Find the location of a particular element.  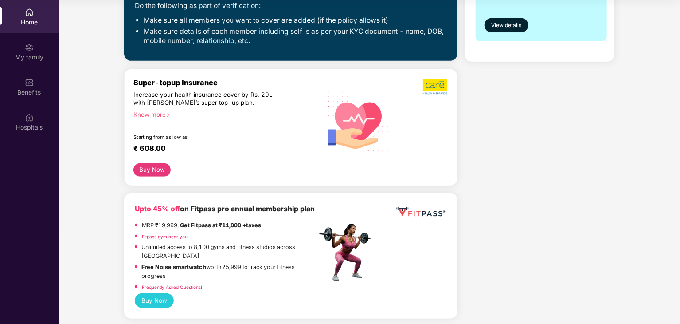

img: svg+xml;base64,PHN2ZyBpZD0iQmVuZWZpdHMiIHhtbG5zPSJodHRwOi8vd3d3LnczLm9yZy8yMDAwL3N2ZyIgd2lkdGg9Ij... is located at coordinates (29, 82).